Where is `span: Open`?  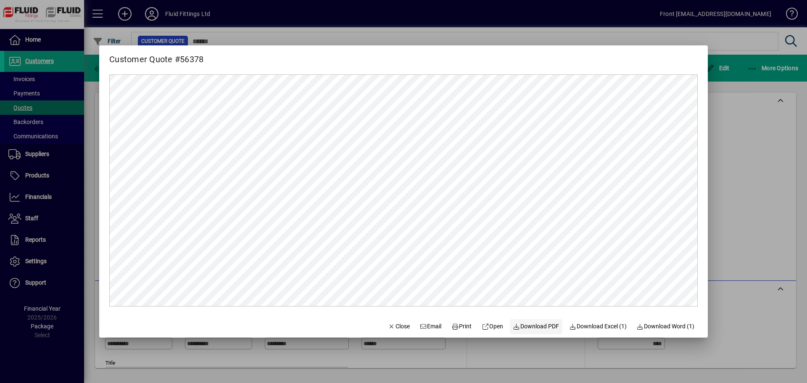
span: Open is located at coordinates (492, 326).